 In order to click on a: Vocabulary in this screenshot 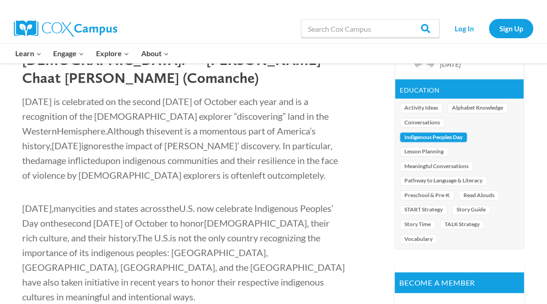, I will do `click(418, 239)`.